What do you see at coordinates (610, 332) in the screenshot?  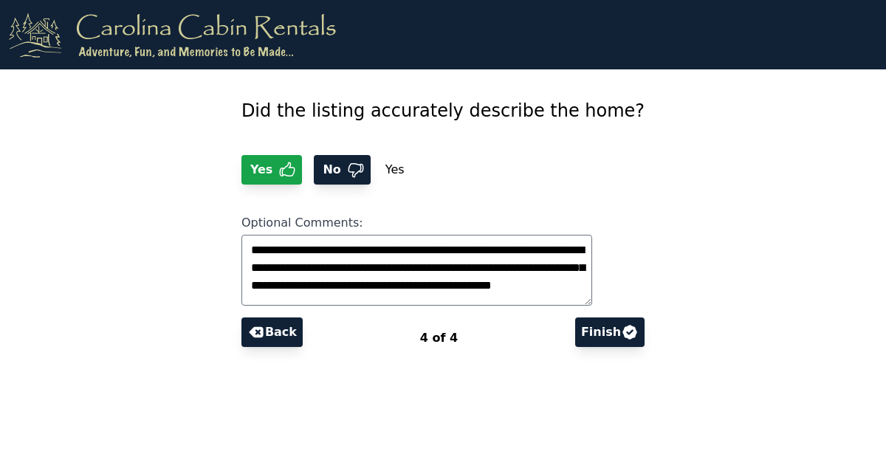 I see `button: Finish` at bounding box center [610, 332].